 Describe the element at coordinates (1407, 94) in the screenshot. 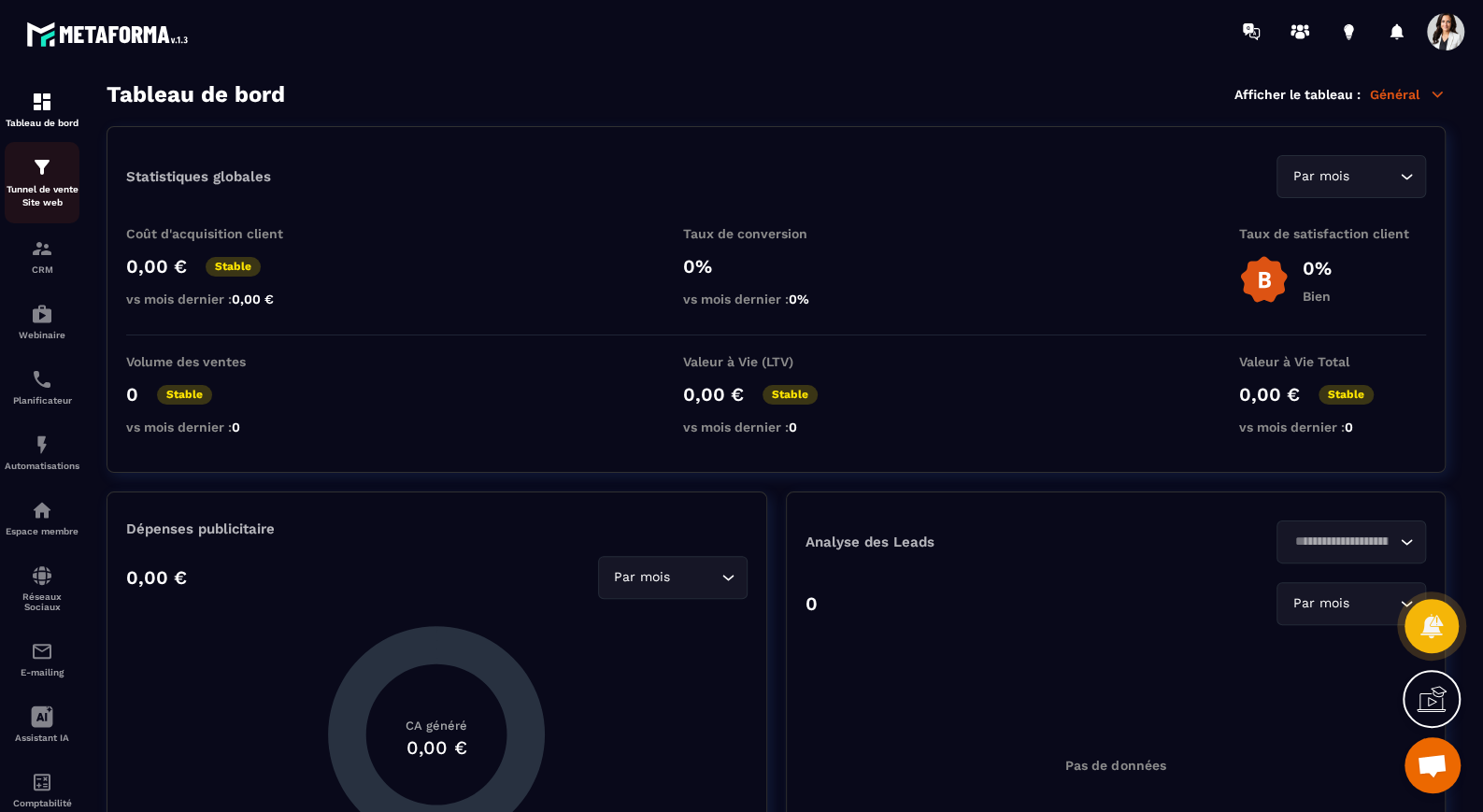

I see `p: Général` at that location.